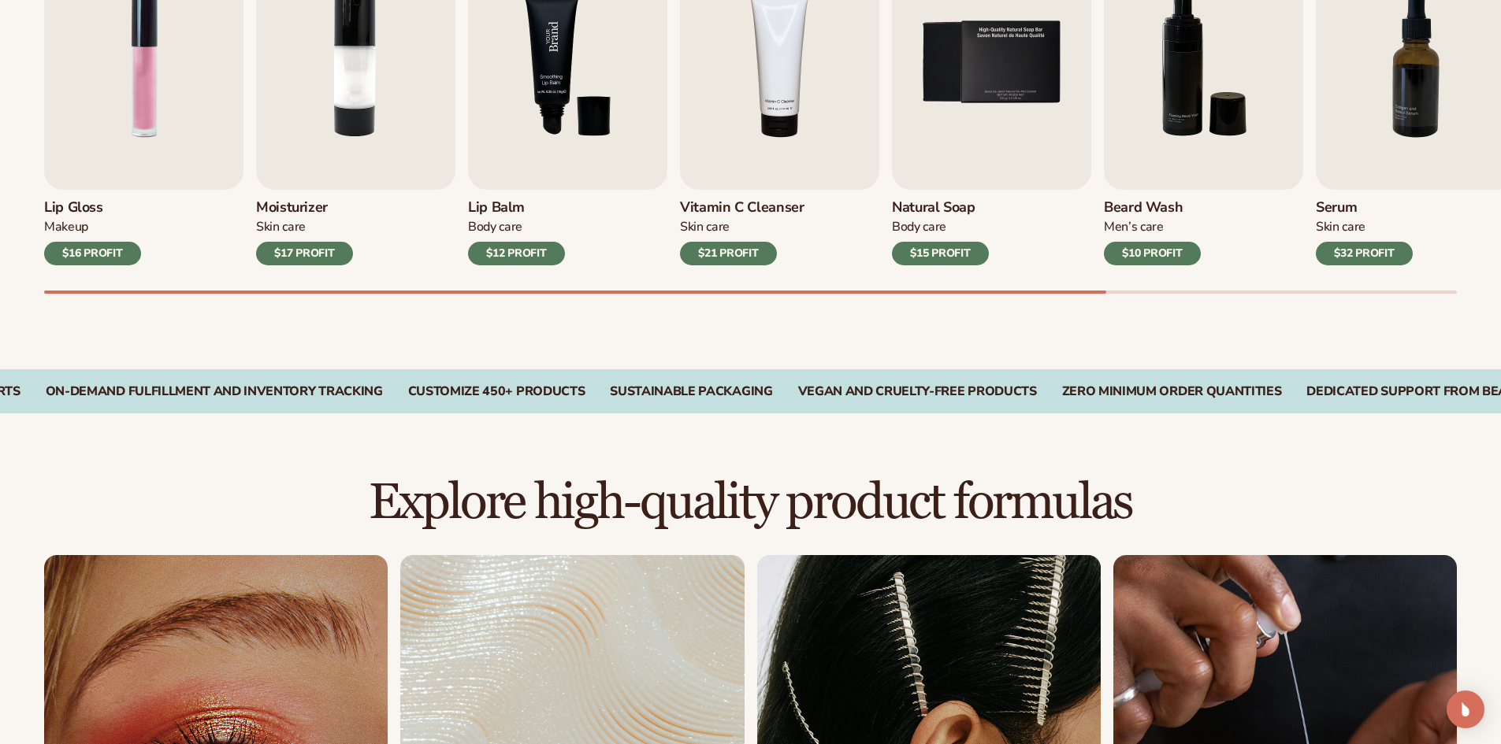 The height and width of the screenshot is (744, 1501). What do you see at coordinates (92, 254) in the screenshot?
I see `div: $16 PROFIT` at bounding box center [92, 254].